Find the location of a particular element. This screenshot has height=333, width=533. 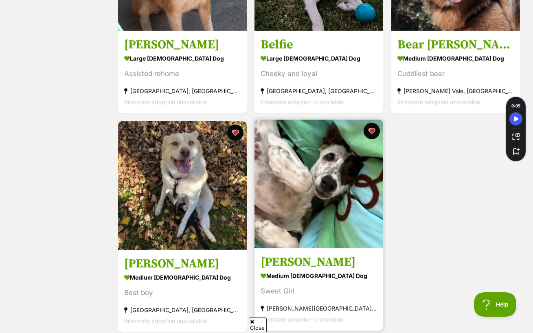

div: Best boy is located at coordinates (182, 293).